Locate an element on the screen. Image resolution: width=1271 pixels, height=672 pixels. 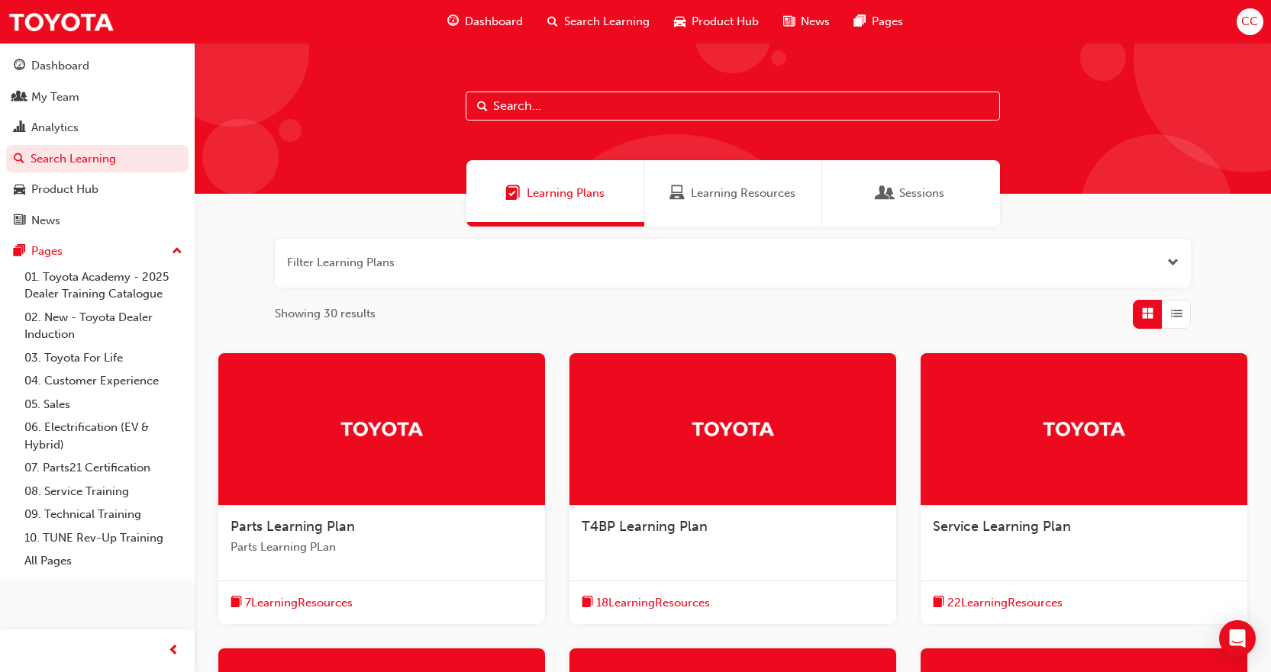
a: Learning ResourcesLearning Resources is located at coordinates (733, 193).